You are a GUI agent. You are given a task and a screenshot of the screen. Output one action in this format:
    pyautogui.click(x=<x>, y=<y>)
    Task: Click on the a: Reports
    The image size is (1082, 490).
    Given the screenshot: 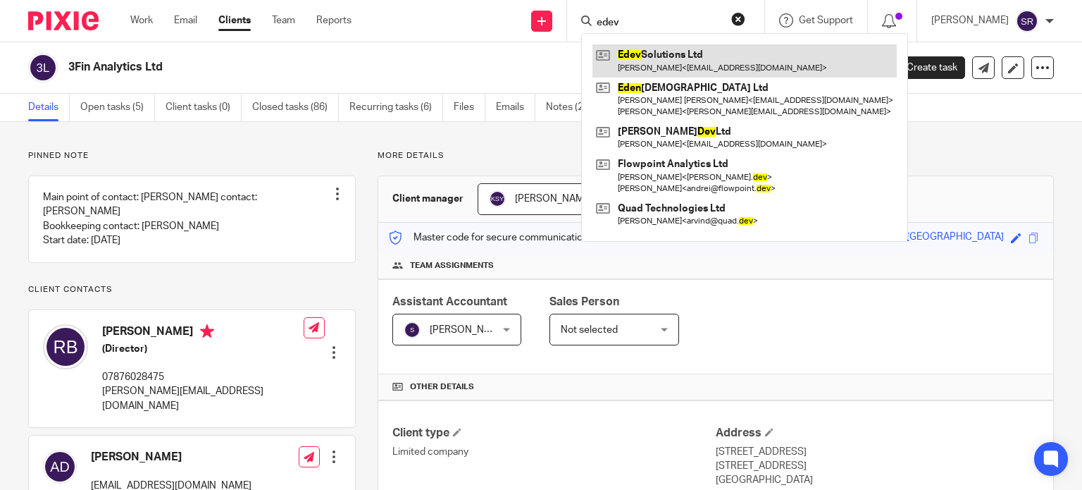 What is the action you would take?
    pyautogui.click(x=334, y=20)
    